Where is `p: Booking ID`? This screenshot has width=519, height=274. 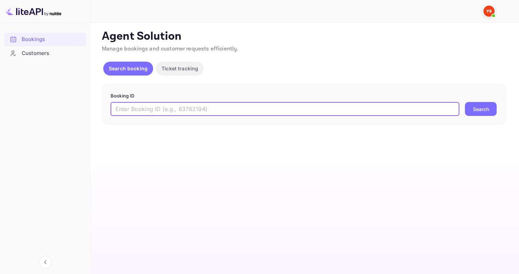 p: Booking ID is located at coordinates (304, 96).